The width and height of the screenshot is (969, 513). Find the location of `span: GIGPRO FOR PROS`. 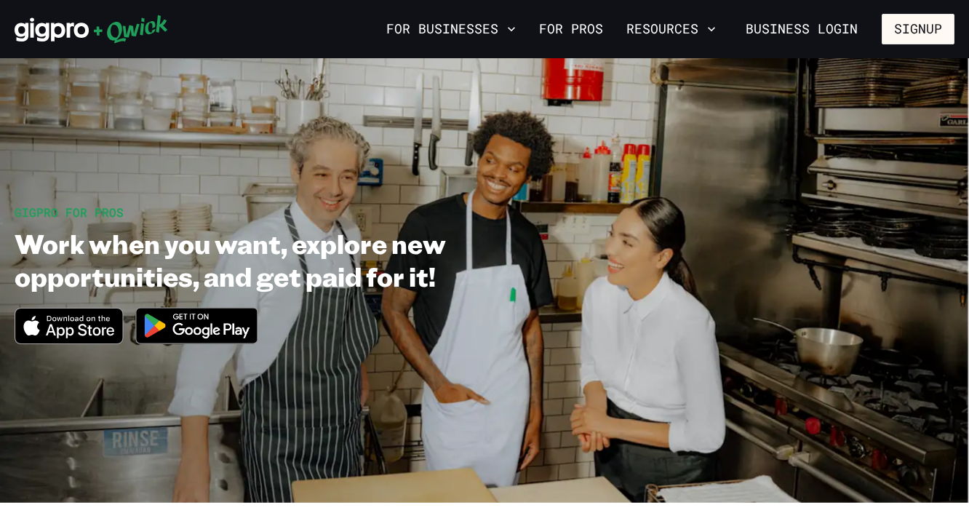

span: GIGPRO FOR PROS is located at coordinates (69, 212).